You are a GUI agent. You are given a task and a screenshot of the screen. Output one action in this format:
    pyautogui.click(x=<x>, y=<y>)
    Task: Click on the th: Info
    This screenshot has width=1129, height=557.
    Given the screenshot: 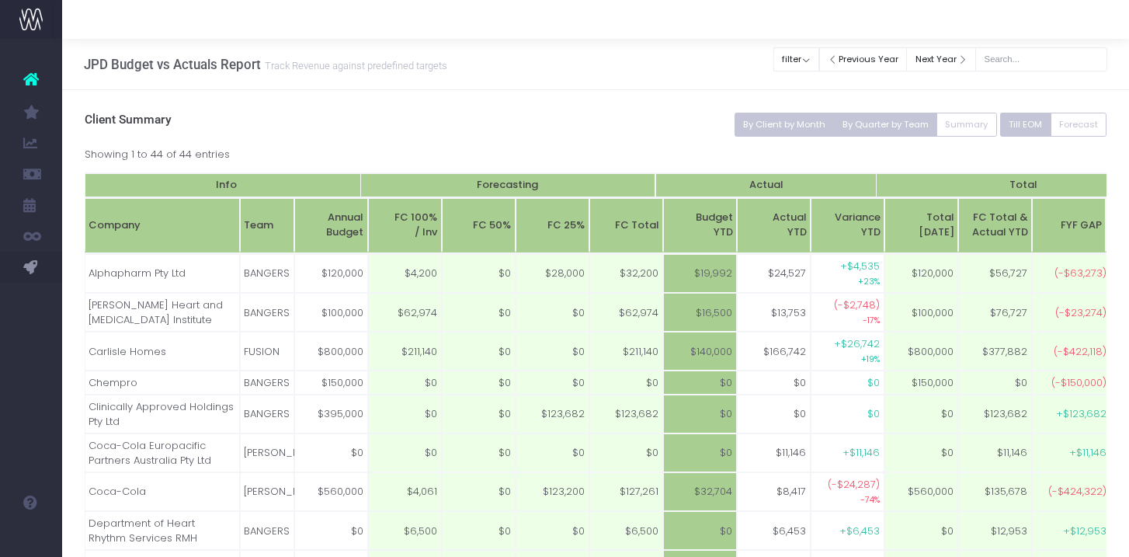 What is the action you would take?
    pyautogui.click(x=226, y=186)
    